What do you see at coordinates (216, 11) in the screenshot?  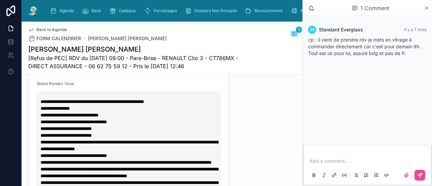 I see `span: Dossiers Non Envoyés` at bounding box center [216, 11].